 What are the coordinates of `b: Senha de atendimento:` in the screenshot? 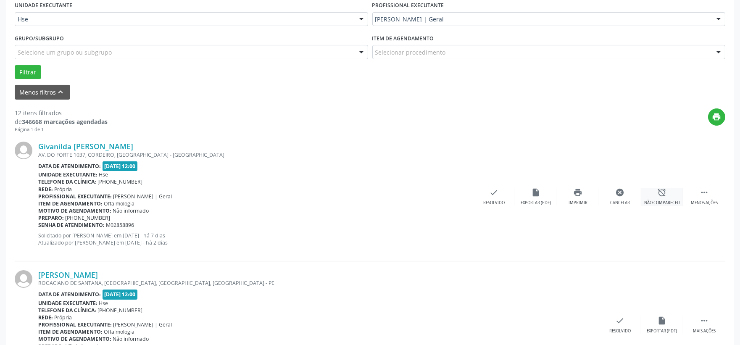 It's located at (71, 225).